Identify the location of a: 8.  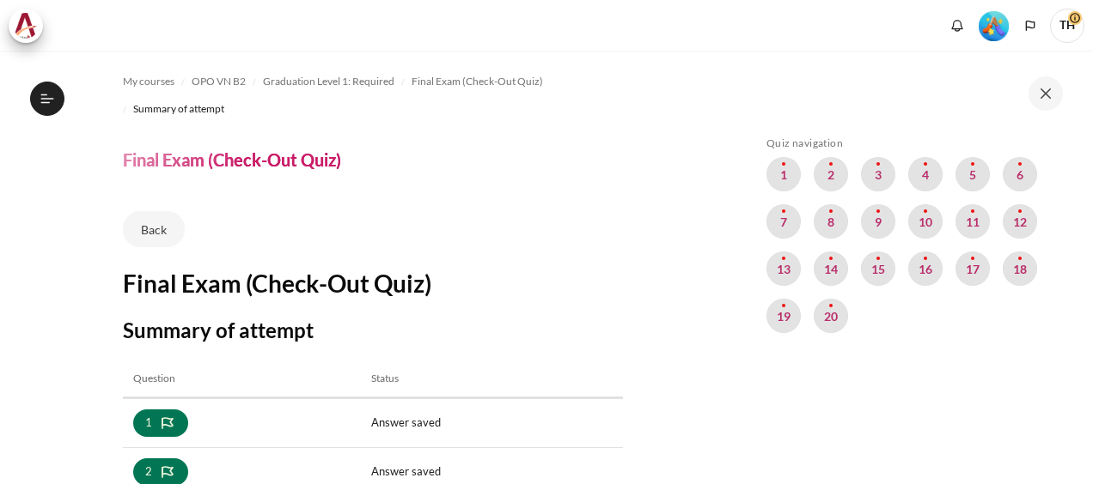
(831, 222).